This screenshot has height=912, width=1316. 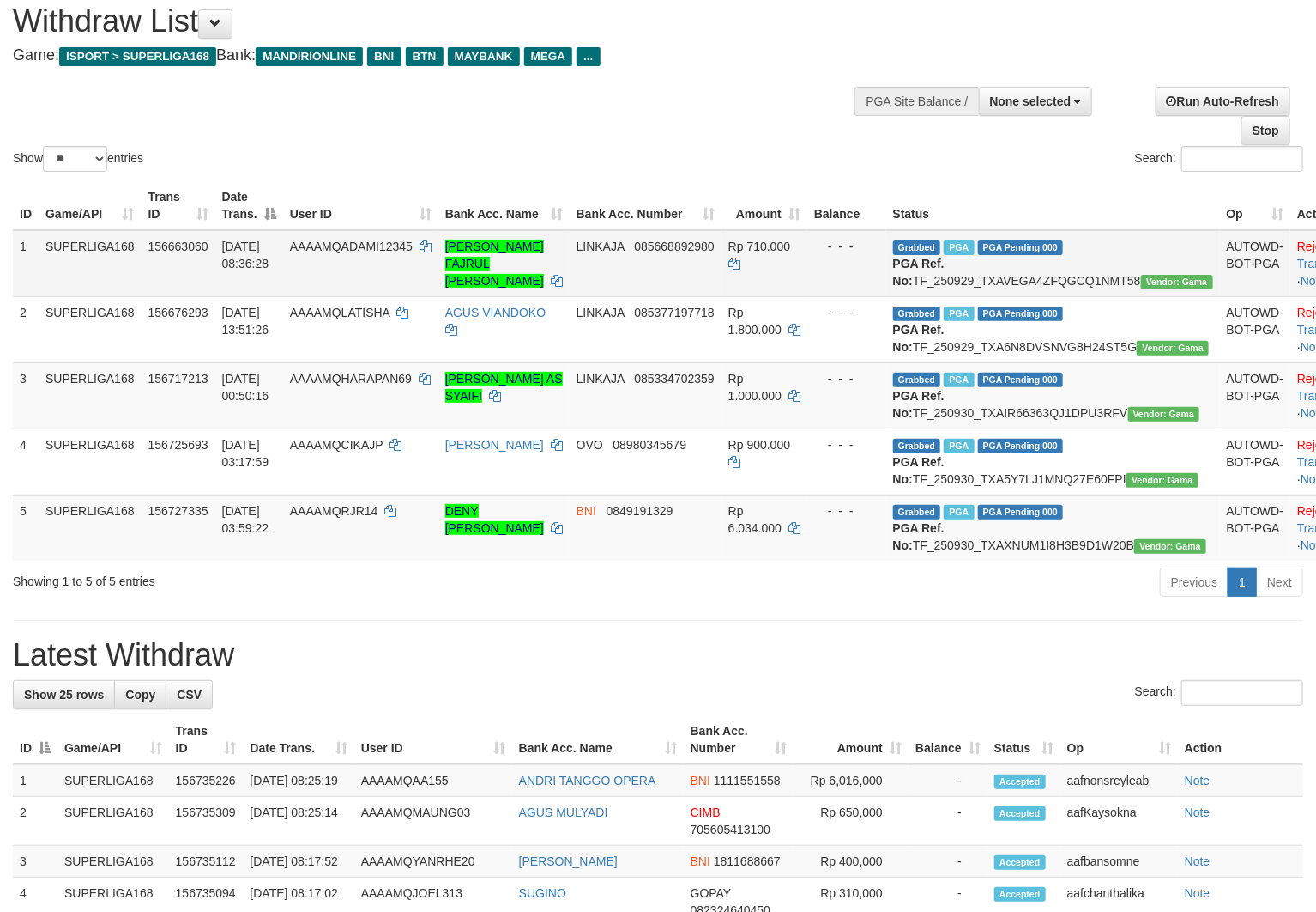 I want to click on a: Show 25 rows, so click(x=64, y=695).